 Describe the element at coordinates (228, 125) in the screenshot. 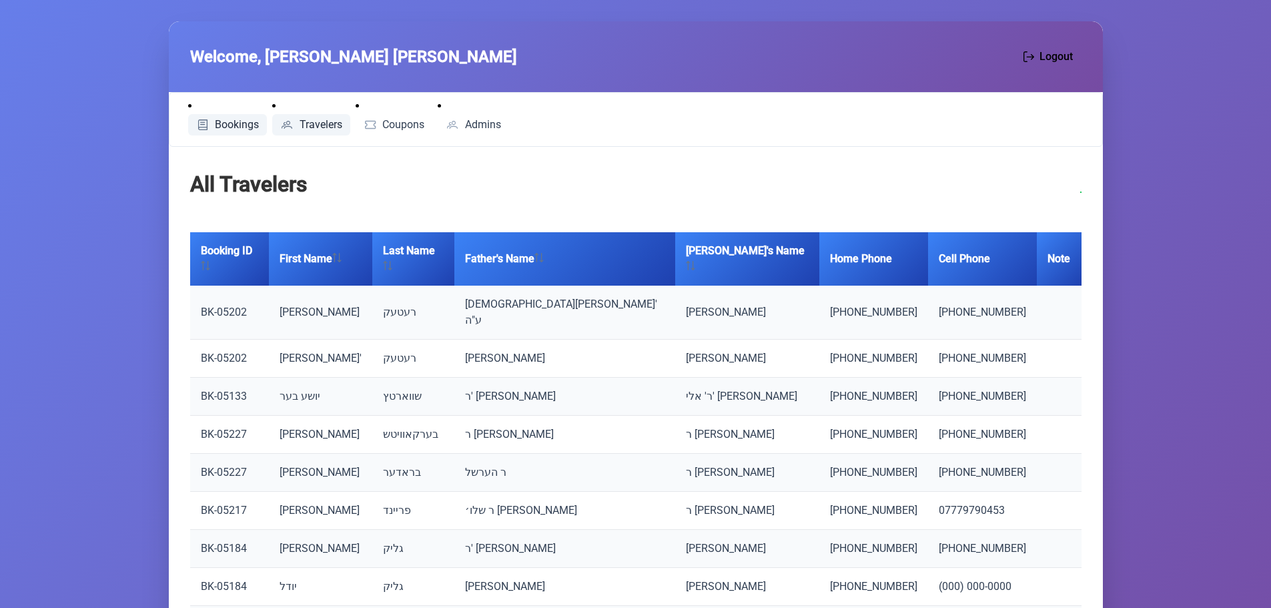

I see `a: Bookings` at that location.